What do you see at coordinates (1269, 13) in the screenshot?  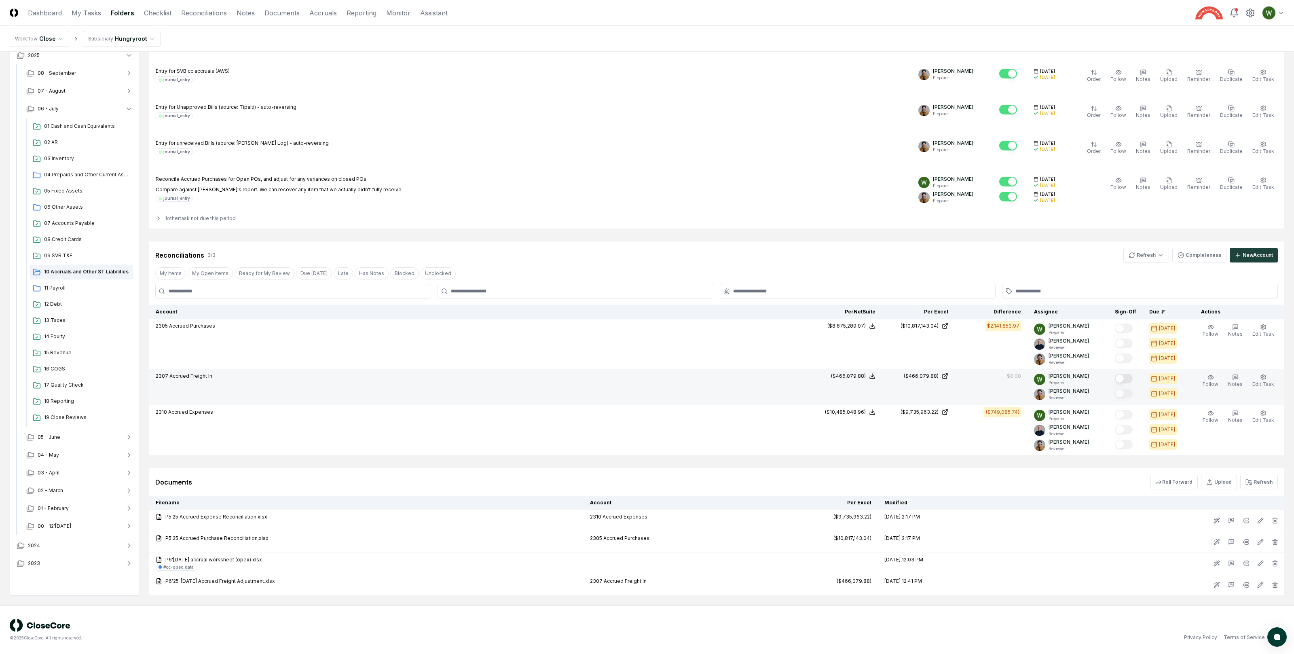 I see `img: ACg8ocIK_peNeqvot3Ahh9567LsVhi0q3GD2O_uFDzmfmpbAfkCWeQ=s96-c` at bounding box center [1269, 13].